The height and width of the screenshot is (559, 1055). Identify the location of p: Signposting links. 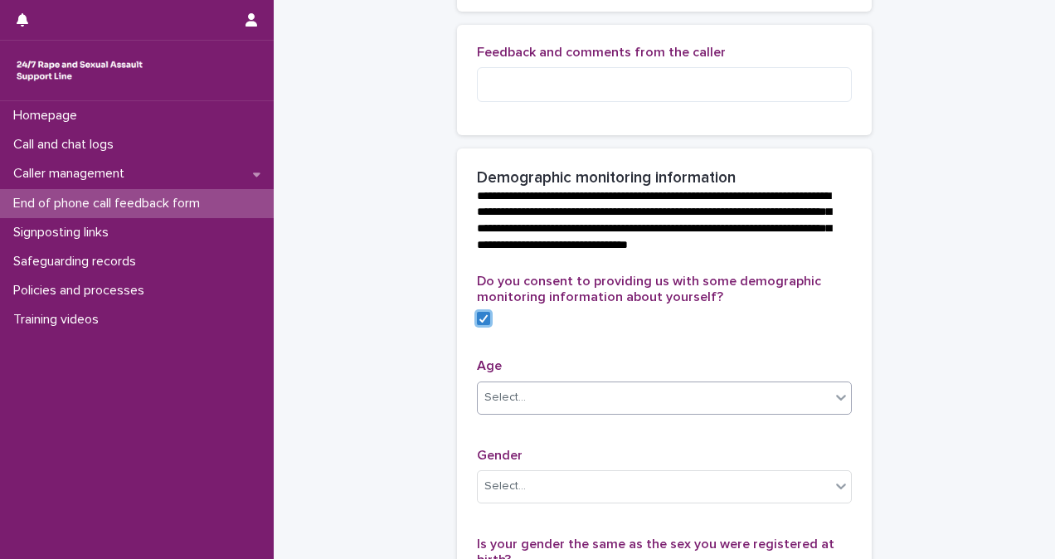
(64, 232).